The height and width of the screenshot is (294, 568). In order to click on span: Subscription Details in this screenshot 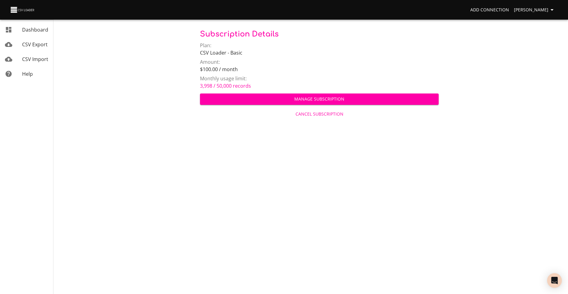, I will do `click(239, 34)`.